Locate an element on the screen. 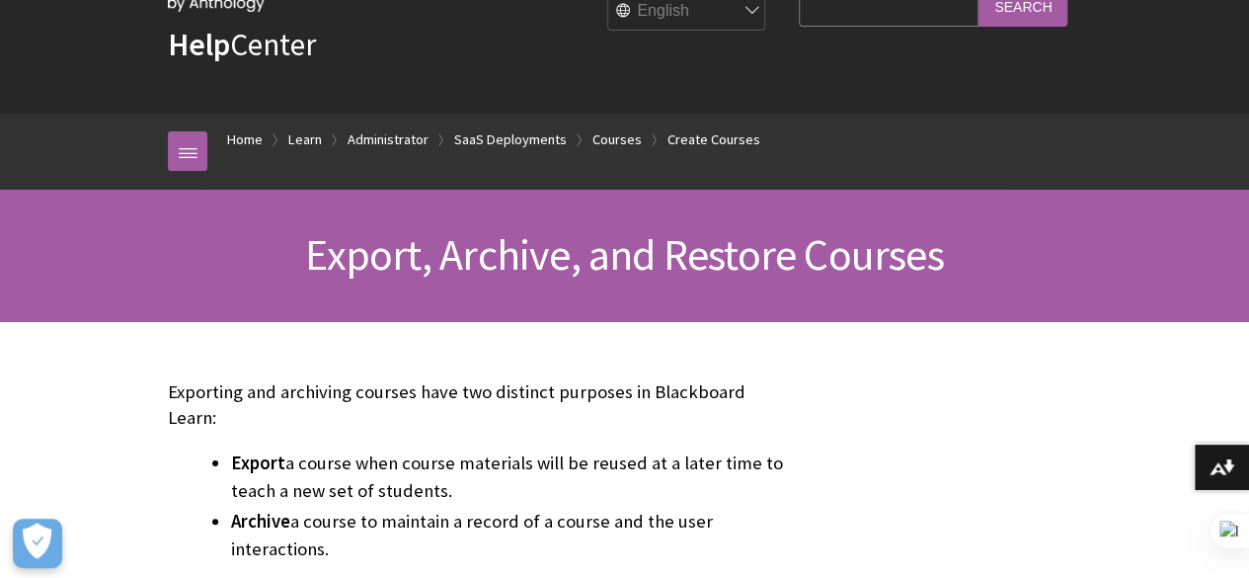 This screenshot has width=1249, height=578. button: Open Preferences is located at coordinates (38, 543).